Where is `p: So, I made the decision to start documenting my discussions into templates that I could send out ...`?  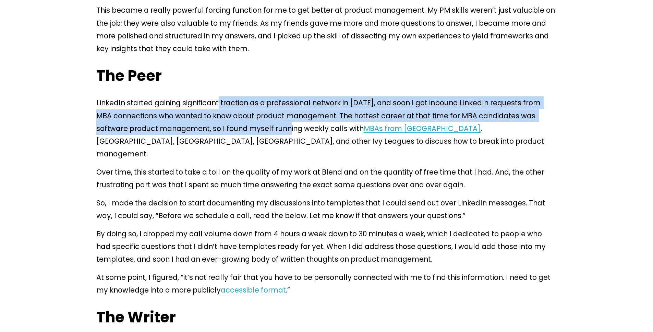
p: So, I made the decision to start documenting my discussions into templates that I could send out ... is located at coordinates (326, 209).